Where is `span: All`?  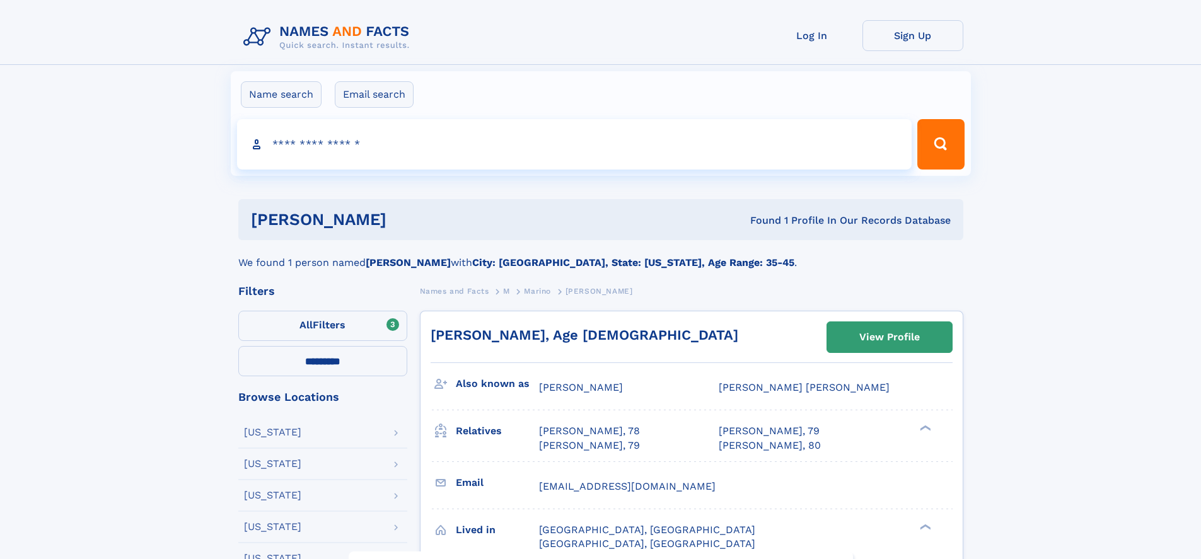
span: All is located at coordinates (306, 325).